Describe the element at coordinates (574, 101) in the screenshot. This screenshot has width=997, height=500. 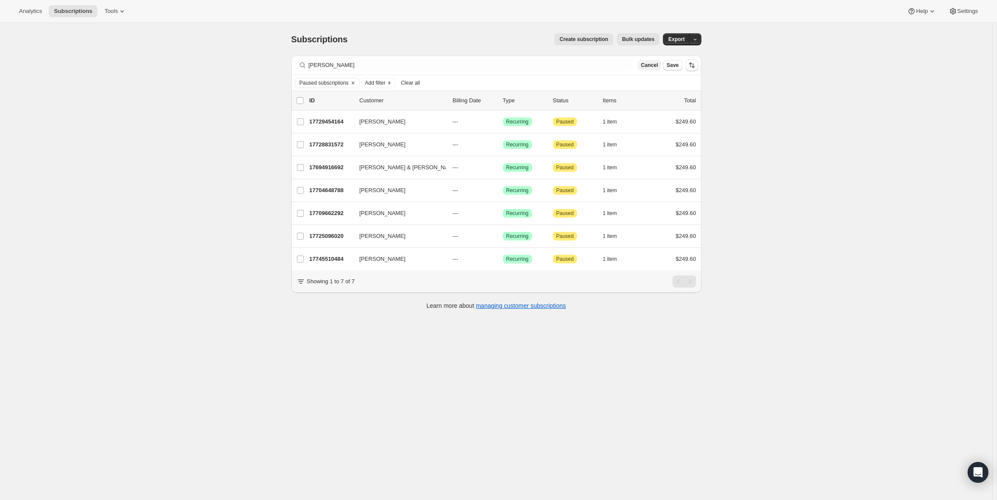
I see `p: Status` at that location.